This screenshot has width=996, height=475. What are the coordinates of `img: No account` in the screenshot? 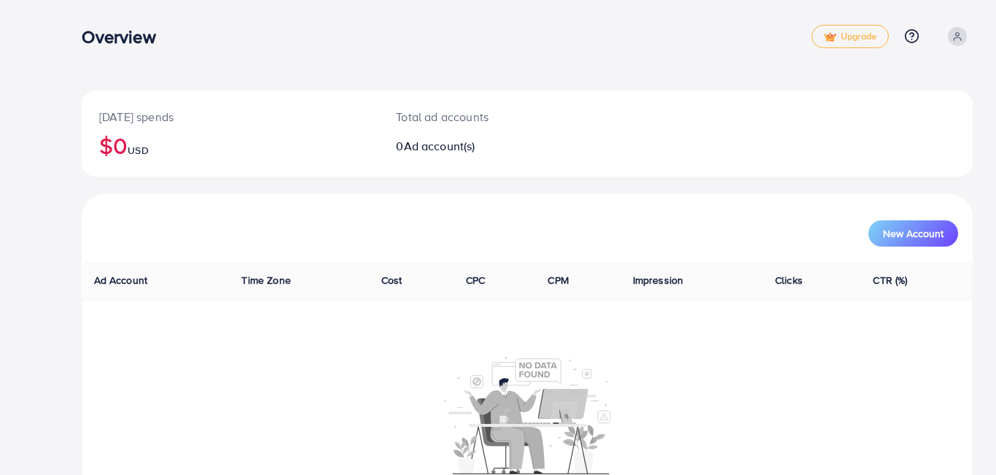 It's located at (527, 414).